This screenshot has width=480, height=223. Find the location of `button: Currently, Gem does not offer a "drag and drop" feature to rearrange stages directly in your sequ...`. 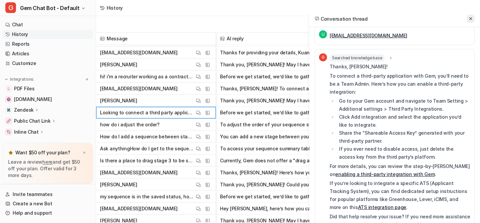

button: Currently, Gem does not offer a "drag and drop" feature to rearrange stages directly in your sequ... is located at coordinates (285, 161).